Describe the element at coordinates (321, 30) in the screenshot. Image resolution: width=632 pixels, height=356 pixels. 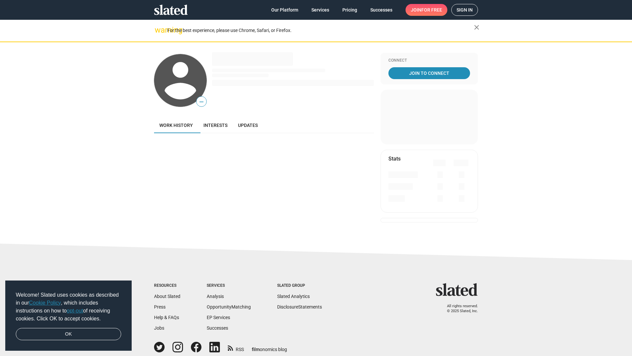
I see `div: For the best experience, please use Chrome, Safari, or Firefox.` at that location.